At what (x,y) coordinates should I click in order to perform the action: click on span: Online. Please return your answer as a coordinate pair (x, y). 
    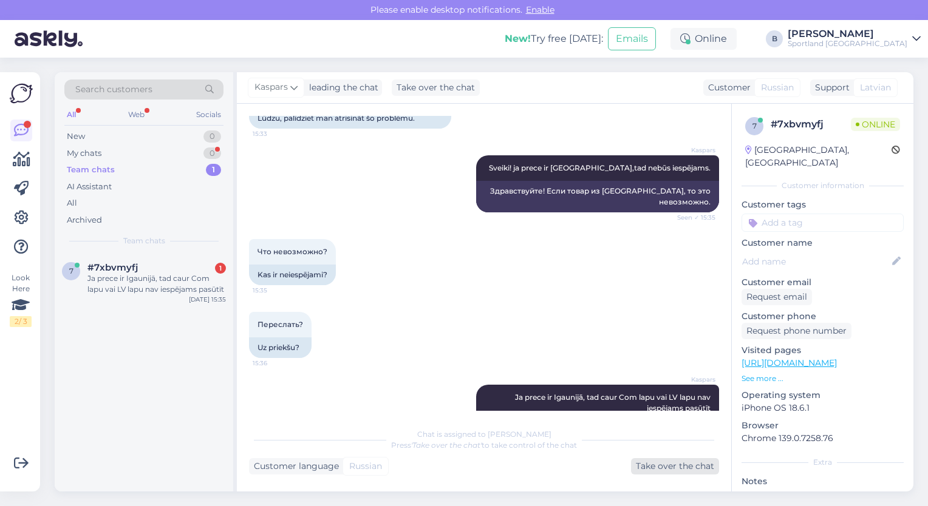
    Looking at the image, I should click on (875, 124).